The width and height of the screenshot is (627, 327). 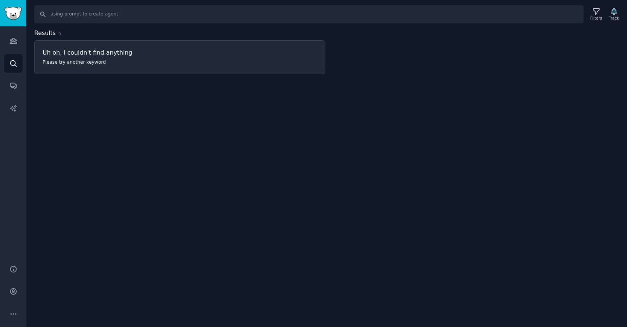 I want to click on div: Track, so click(x=614, y=18).